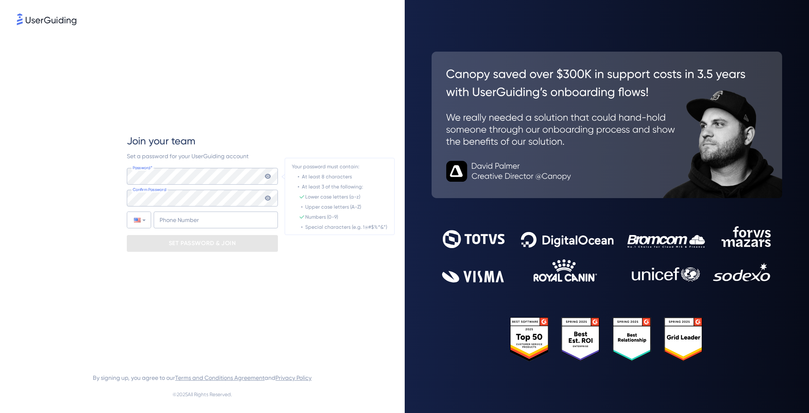 Image resolution: width=809 pixels, height=413 pixels. What do you see at coordinates (219, 378) in the screenshot?
I see `a: Terms and Conditions Agreement` at bounding box center [219, 378].